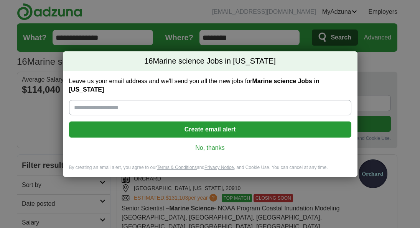  Describe the element at coordinates (148, 61) in the screenshot. I see `span: 16` at that location.